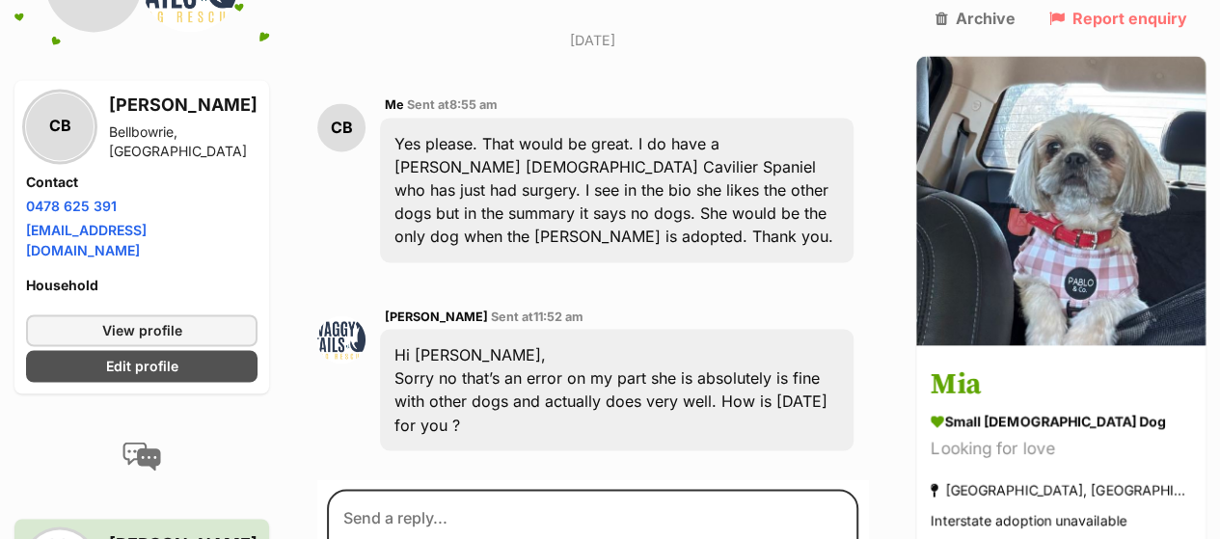 This screenshot has height=539, width=1220. I want to click on span: Interstate adoption unavailable, so click(1028, 521).